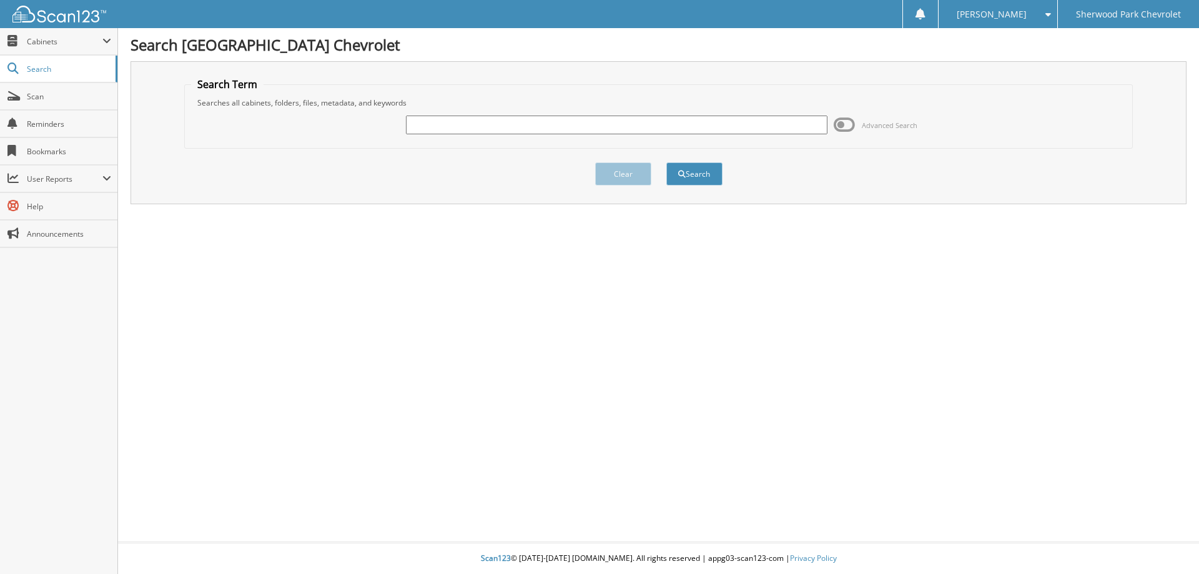 Image resolution: width=1199 pixels, height=574 pixels. I want to click on a: Privacy Policy, so click(813, 558).